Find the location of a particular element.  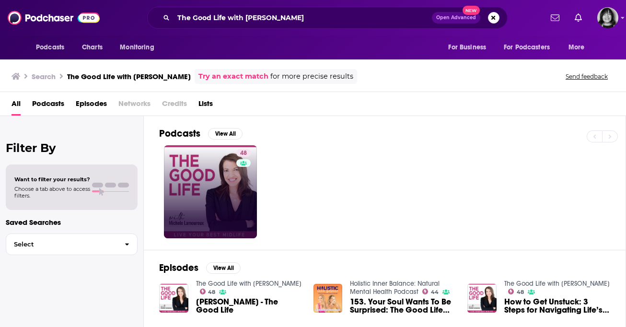

button: Send feedback is located at coordinates (586, 76).